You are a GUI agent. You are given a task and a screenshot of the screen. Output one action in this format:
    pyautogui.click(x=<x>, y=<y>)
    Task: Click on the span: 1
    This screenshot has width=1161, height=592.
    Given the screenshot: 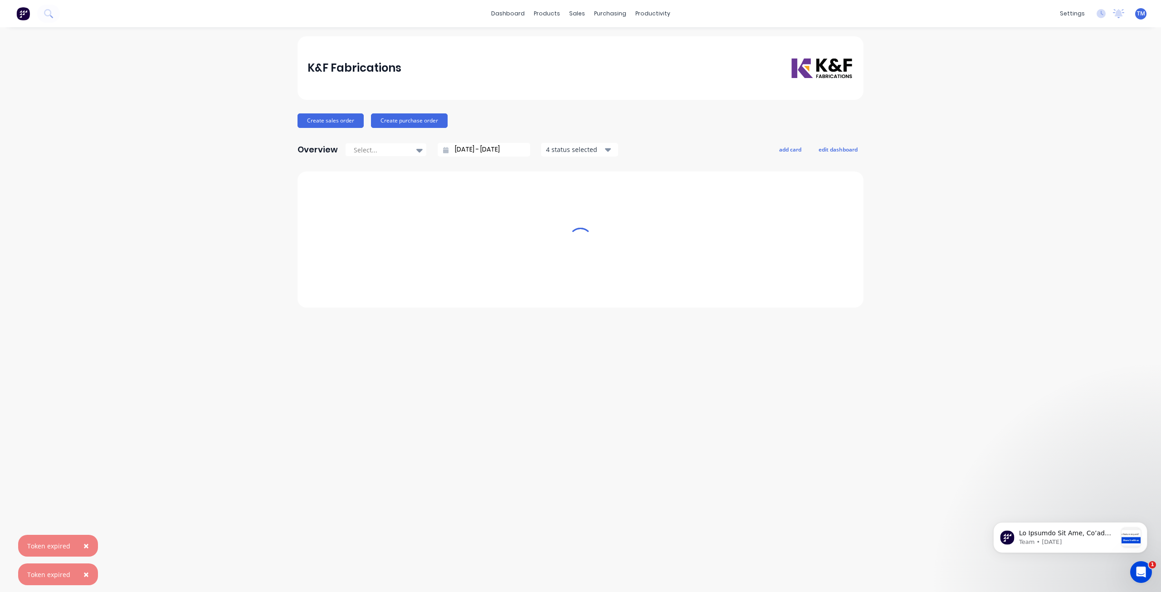 What is the action you would take?
    pyautogui.click(x=1152, y=564)
    